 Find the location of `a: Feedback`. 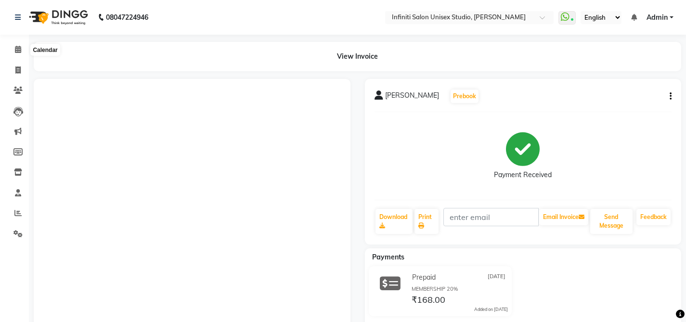

a: Feedback is located at coordinates (654, 217).